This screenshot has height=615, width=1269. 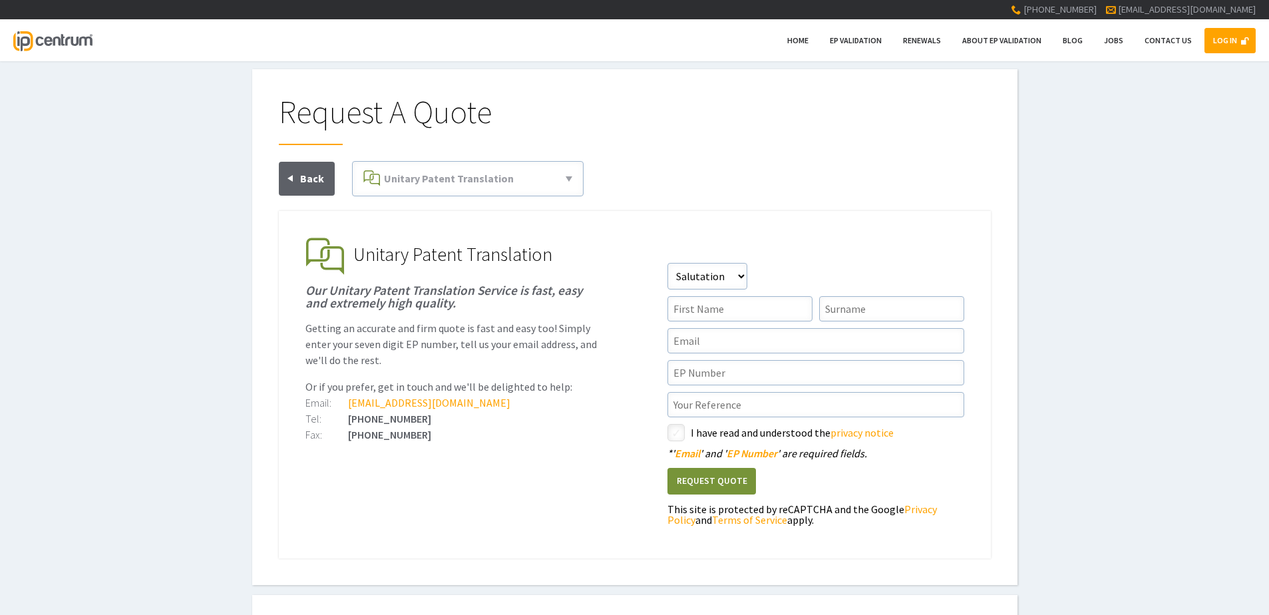 I want to click on a: Back, so click(x=307, y=178).